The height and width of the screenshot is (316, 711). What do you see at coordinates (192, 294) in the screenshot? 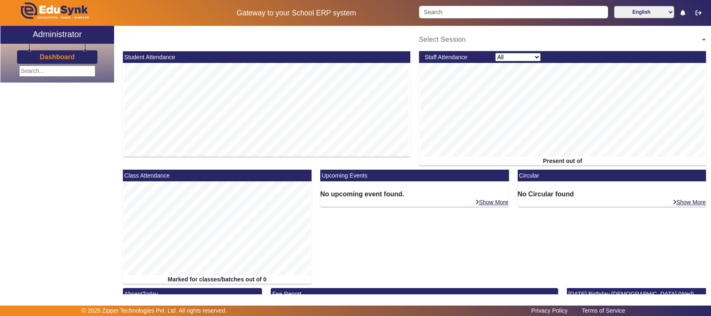
I see `mat-card-header: AbsentToday` at bounding box center [192, 294].